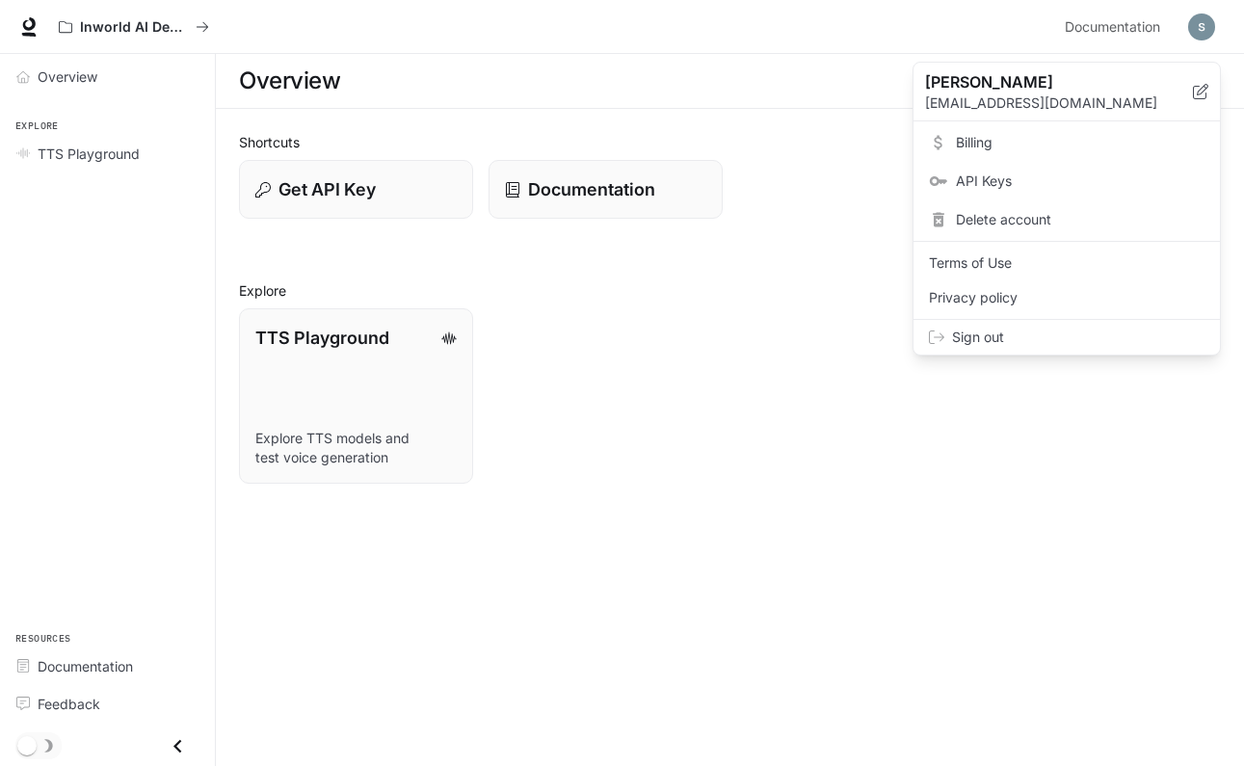 The height and width of the screenshot is (766, 1244). Describe the element at coordinates (1067, 298) in the screenshot. I see `span: Privacy policy` at that location.